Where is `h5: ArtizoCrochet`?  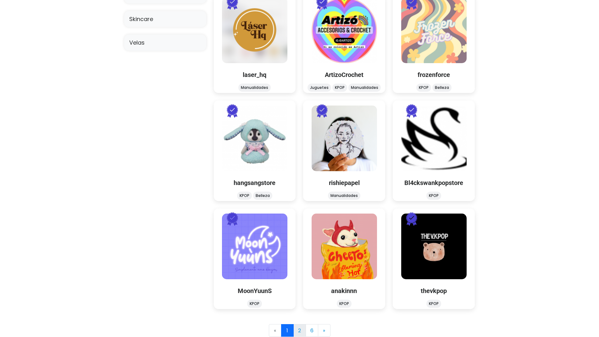 h5: ArtizoCrochet is located at coordinates (344, 75).